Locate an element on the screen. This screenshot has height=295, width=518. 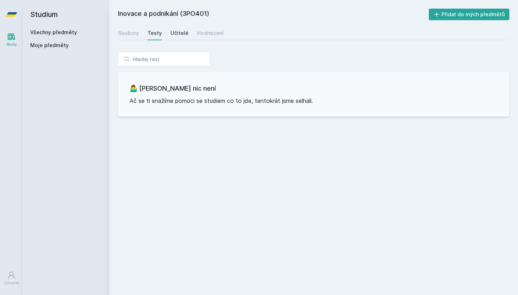
a: Uživatel is located at coordinates (12, 278).